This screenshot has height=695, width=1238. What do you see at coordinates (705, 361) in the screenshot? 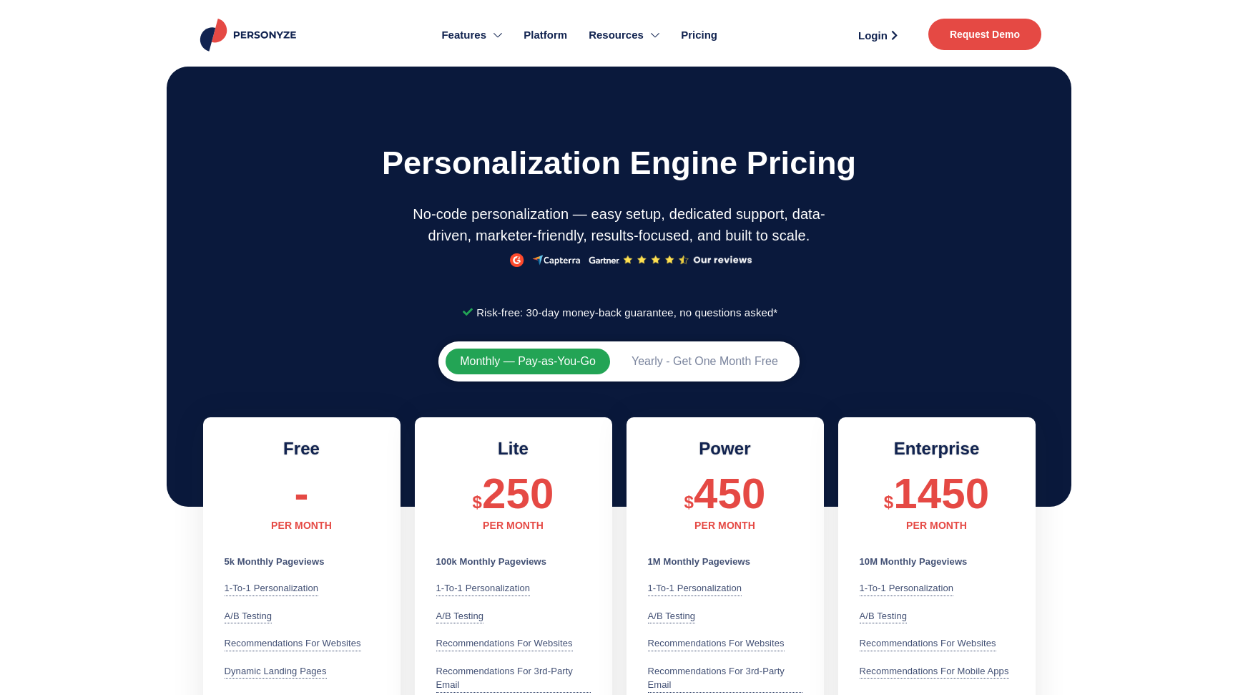
I see `button: Yearly - Get One Month Free` at bounding box center [705, 361].